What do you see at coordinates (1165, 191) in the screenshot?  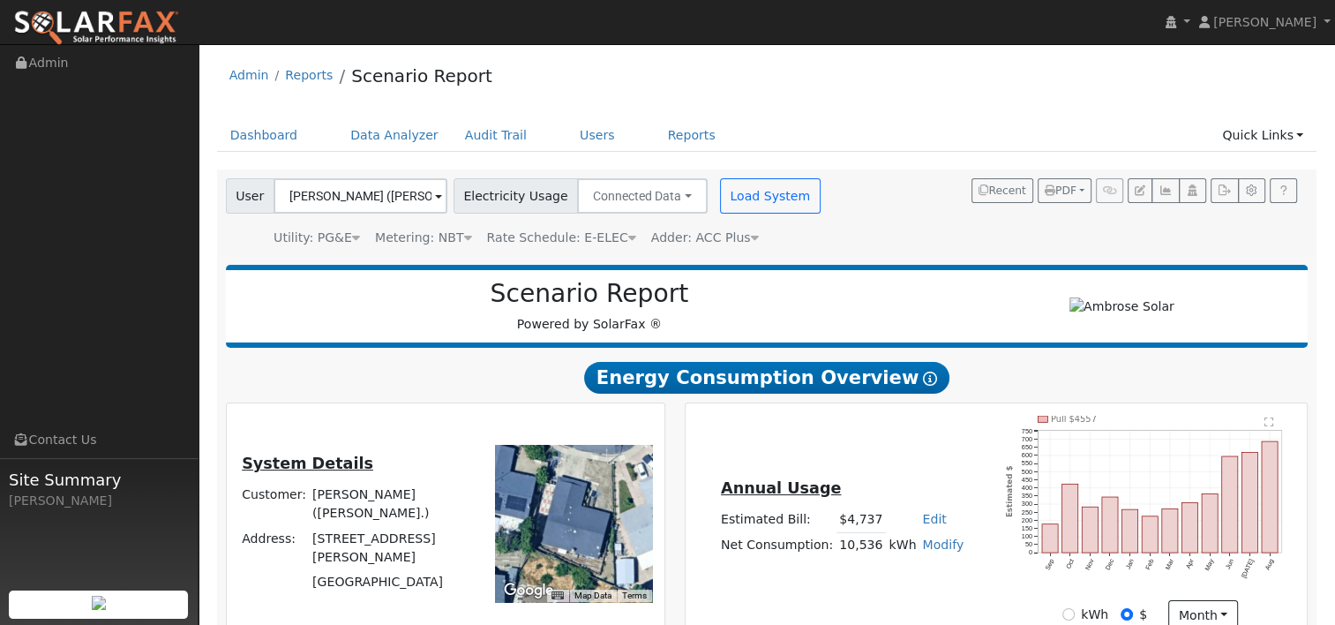 I see `button: Multi-Series Graph` at bounding box center [1165, 191].